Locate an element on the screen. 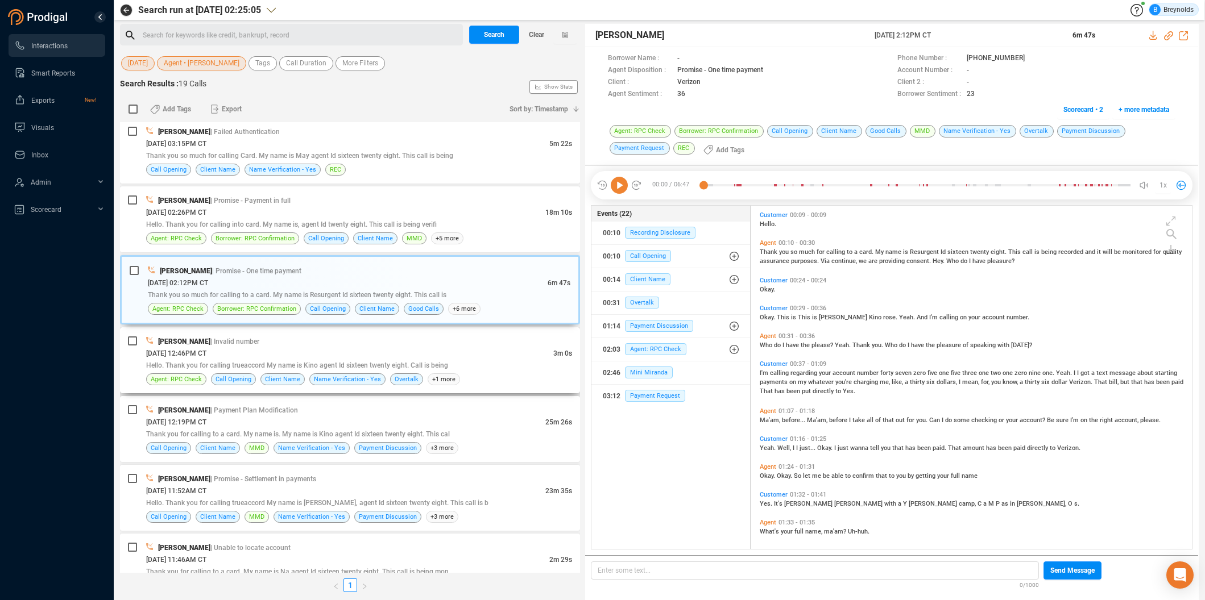  span: charging is located at coordinates (866, 382).